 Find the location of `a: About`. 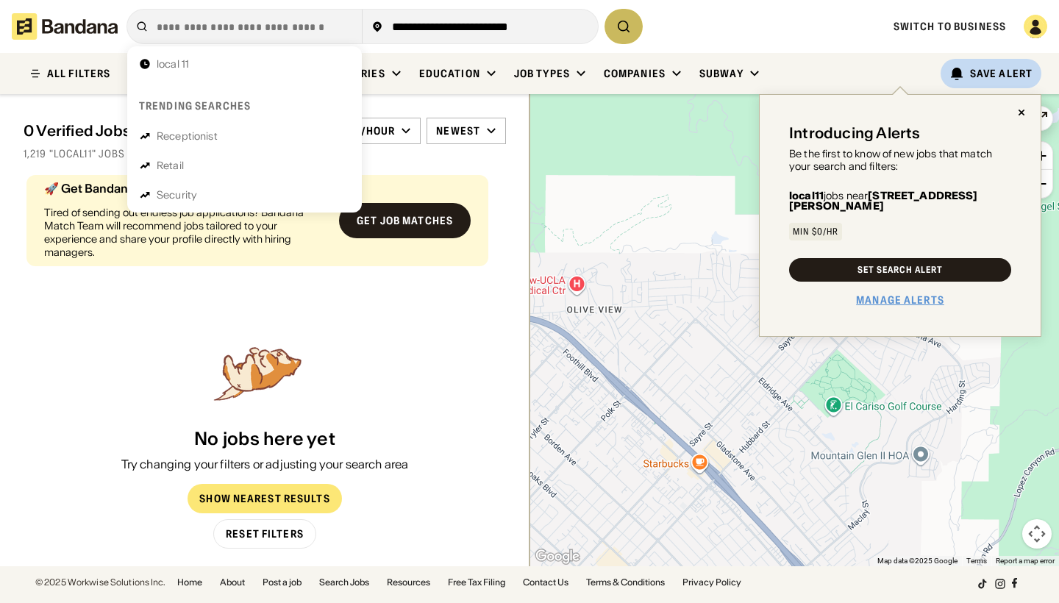

a: About is located at coordinates (232, 582).